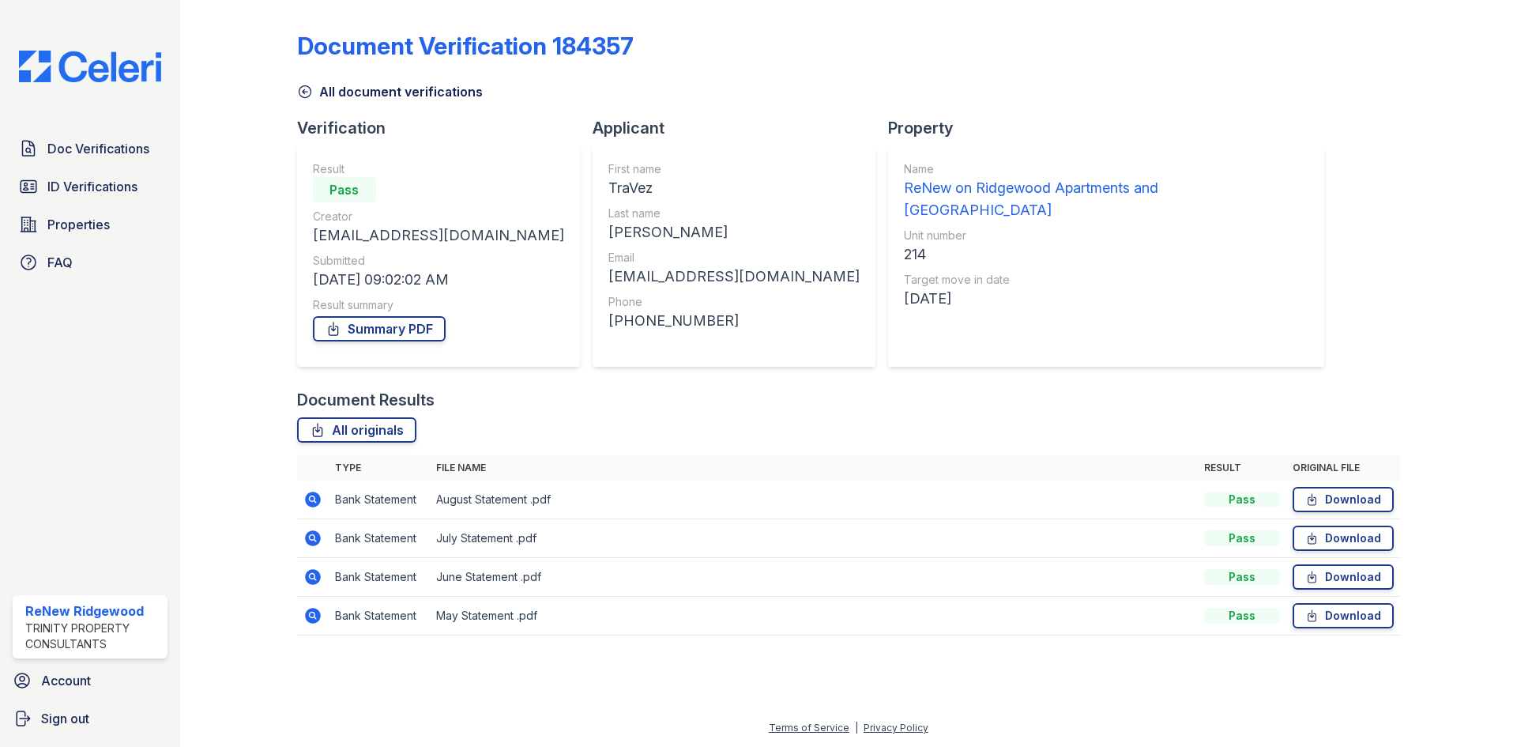 The width and height of the screenshot is (1517, 747). Describe the element at coordinates (734, 169) in the screenshot. I see `div: First name` at that location.